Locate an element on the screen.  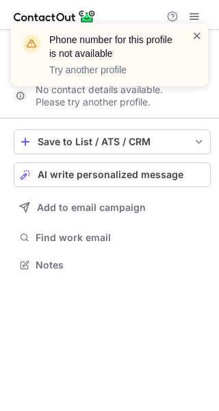
button: Find work email is located at coordinates (112, 238).